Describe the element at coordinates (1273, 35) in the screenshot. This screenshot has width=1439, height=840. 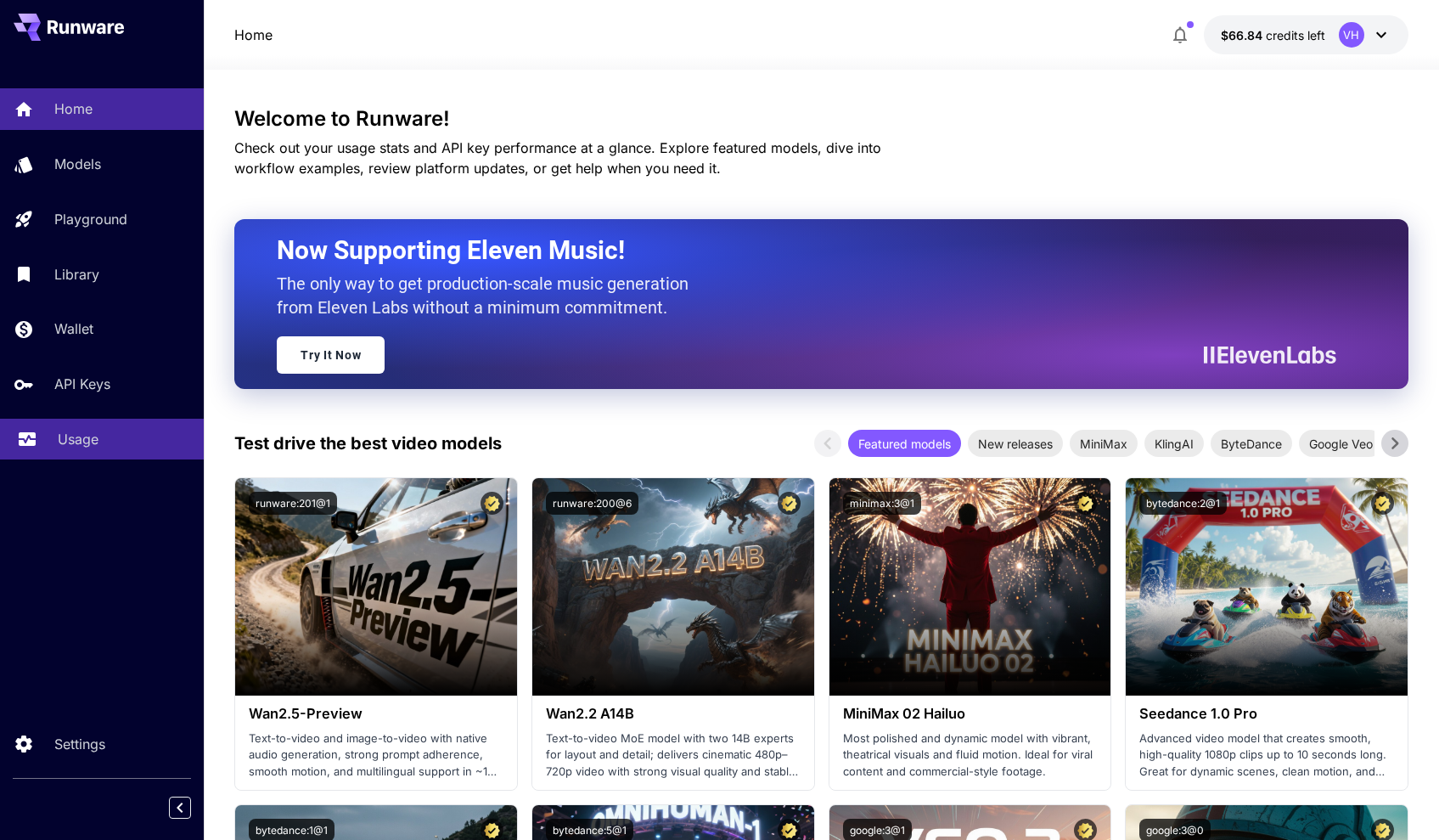
I see `div: $66.836` at that location.